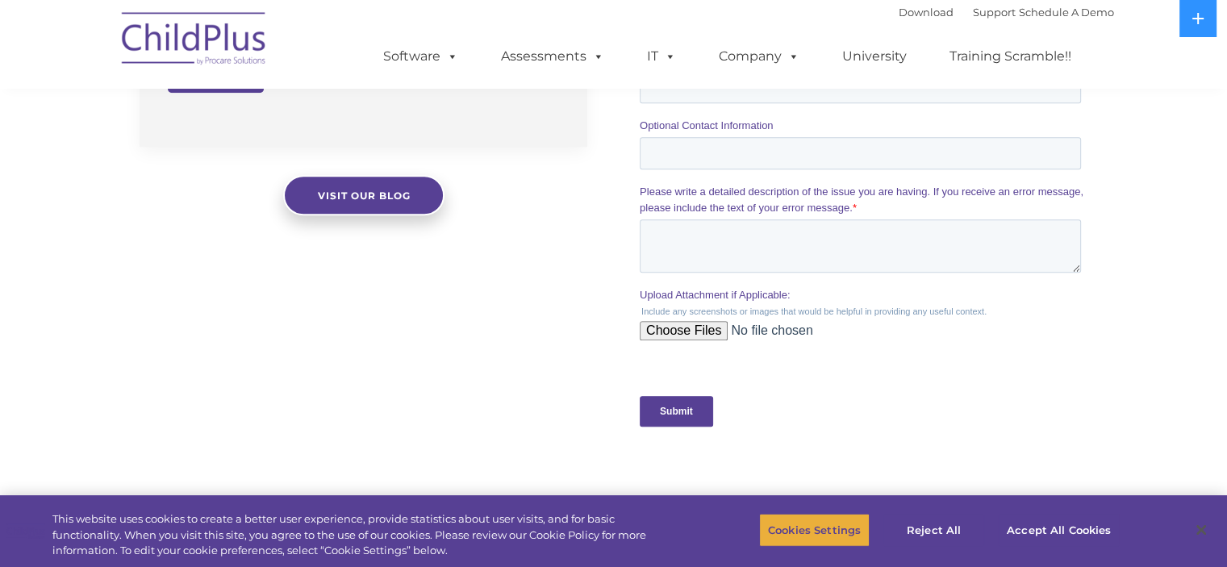  What do you see at coordinates (661, 56) in the screenshot?
I see `a: IT` at bounding box center [661, 56].